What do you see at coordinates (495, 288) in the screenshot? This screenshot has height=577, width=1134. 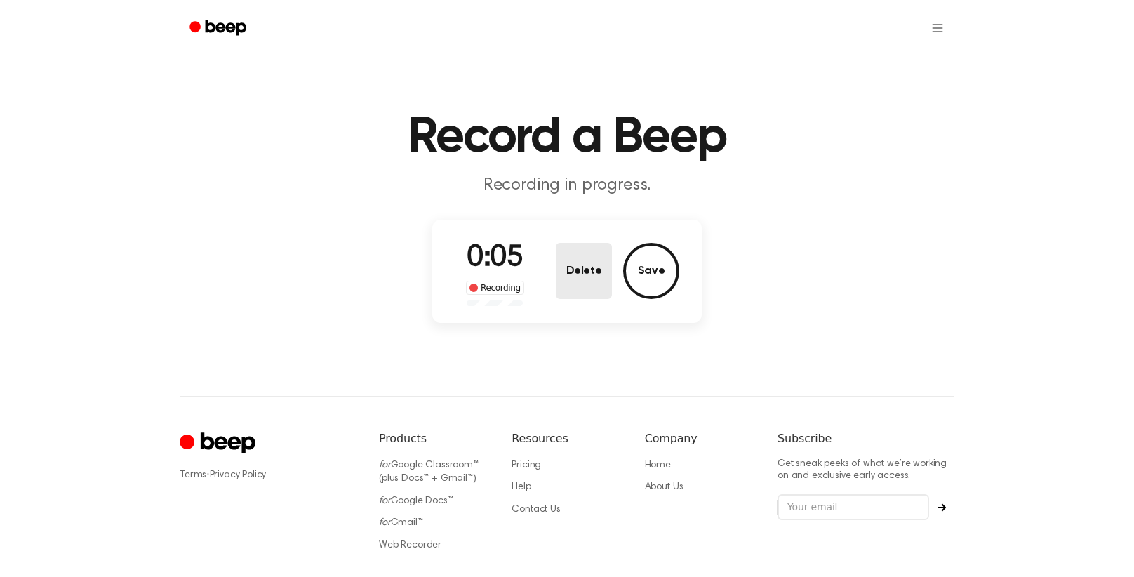 I see `div: Recording` at bounding box center [495, 288].